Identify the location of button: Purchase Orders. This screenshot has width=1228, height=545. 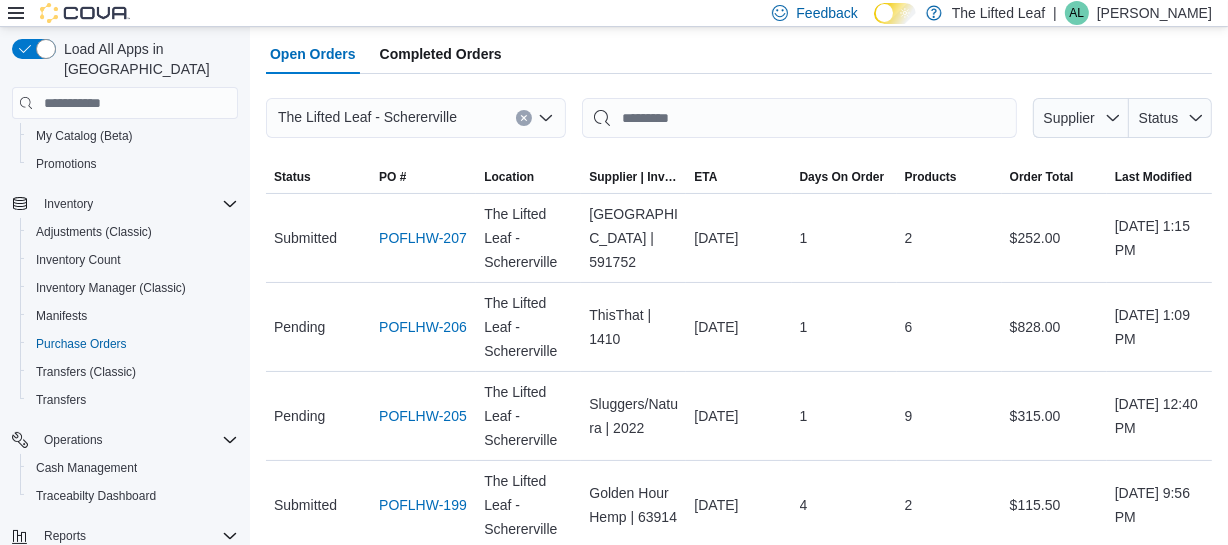
(133, 344).